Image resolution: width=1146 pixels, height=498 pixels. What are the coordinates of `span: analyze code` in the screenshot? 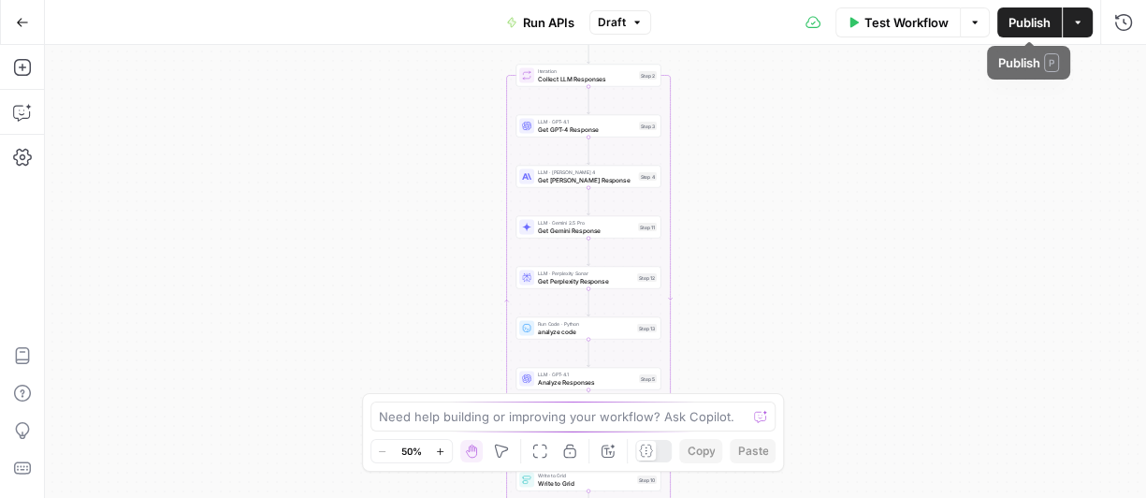 It's located at (586, 331).